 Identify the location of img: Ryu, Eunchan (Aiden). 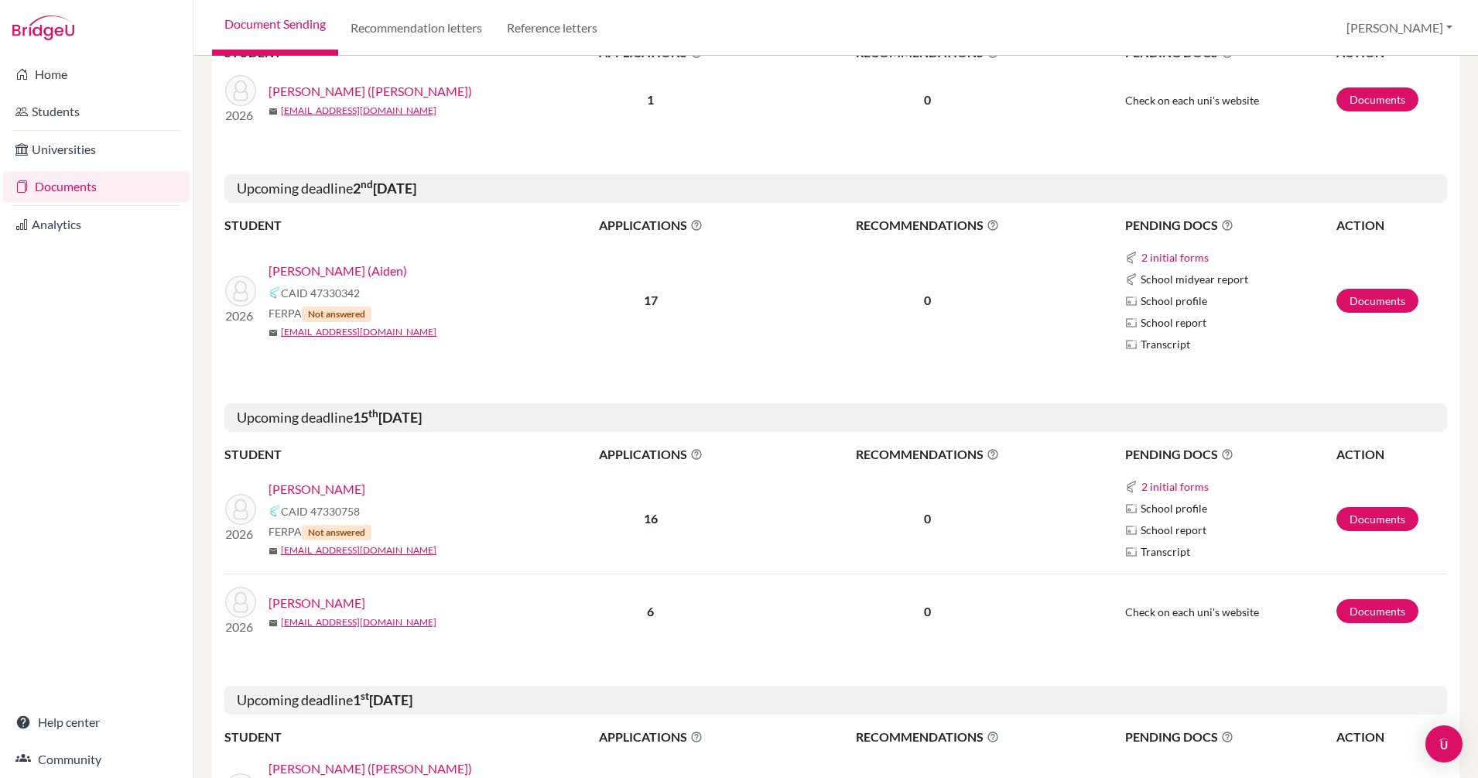
(241, 291).